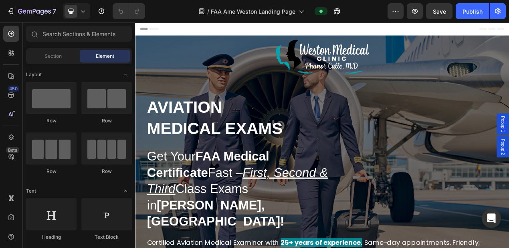 This screenshot has width=509, height=248. Describe the element at coordinates (253, 11) in the screenshot. I see `span: FAA Ame Weston Landing Page` at that location.